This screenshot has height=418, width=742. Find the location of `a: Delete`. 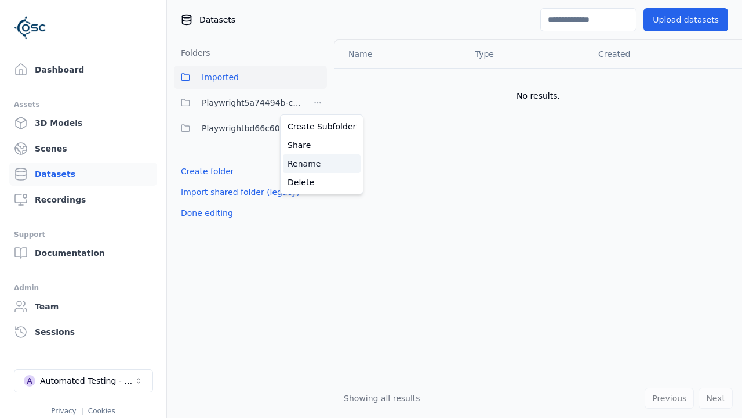

a: Delete is located at coordinates (322, 182).